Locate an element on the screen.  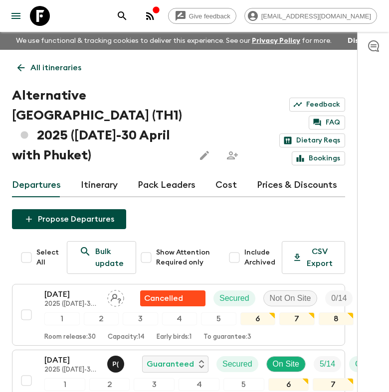
p: Cancelled is located at coordinates (163, 298).